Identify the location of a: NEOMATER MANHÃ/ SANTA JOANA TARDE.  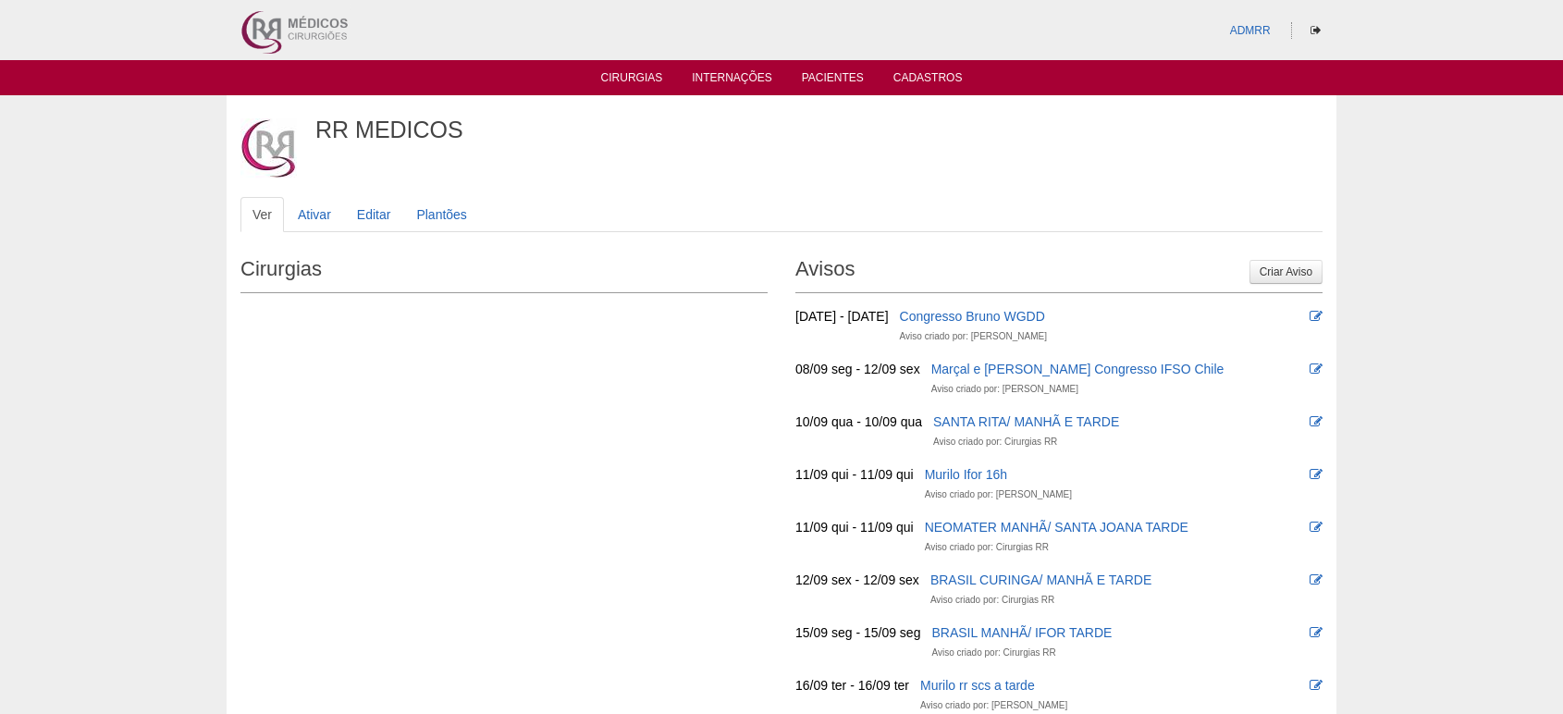
(1056, 527).